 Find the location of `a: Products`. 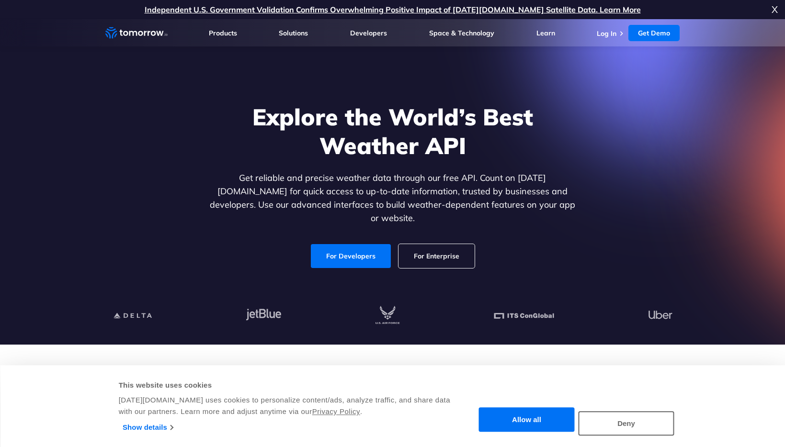

a: Products is located at coordinates (223, 33).